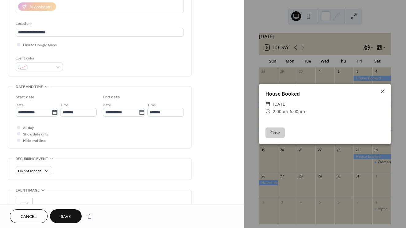 Image resolution: width=406 pixels, height=228 pixels. I want to click on button: Cancel, so click(29, 216).